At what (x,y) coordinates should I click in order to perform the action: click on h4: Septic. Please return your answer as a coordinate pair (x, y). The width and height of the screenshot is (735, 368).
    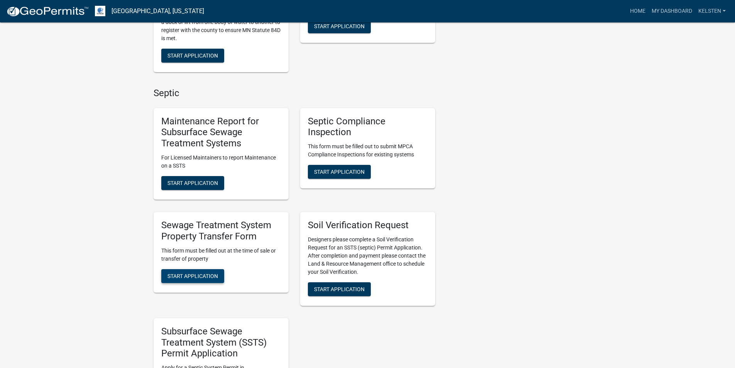
    Looking at the image, I should click on (294, 93).